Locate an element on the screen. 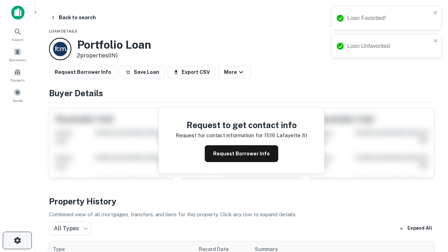  div: Contacts is located at coordinates (17, 75).